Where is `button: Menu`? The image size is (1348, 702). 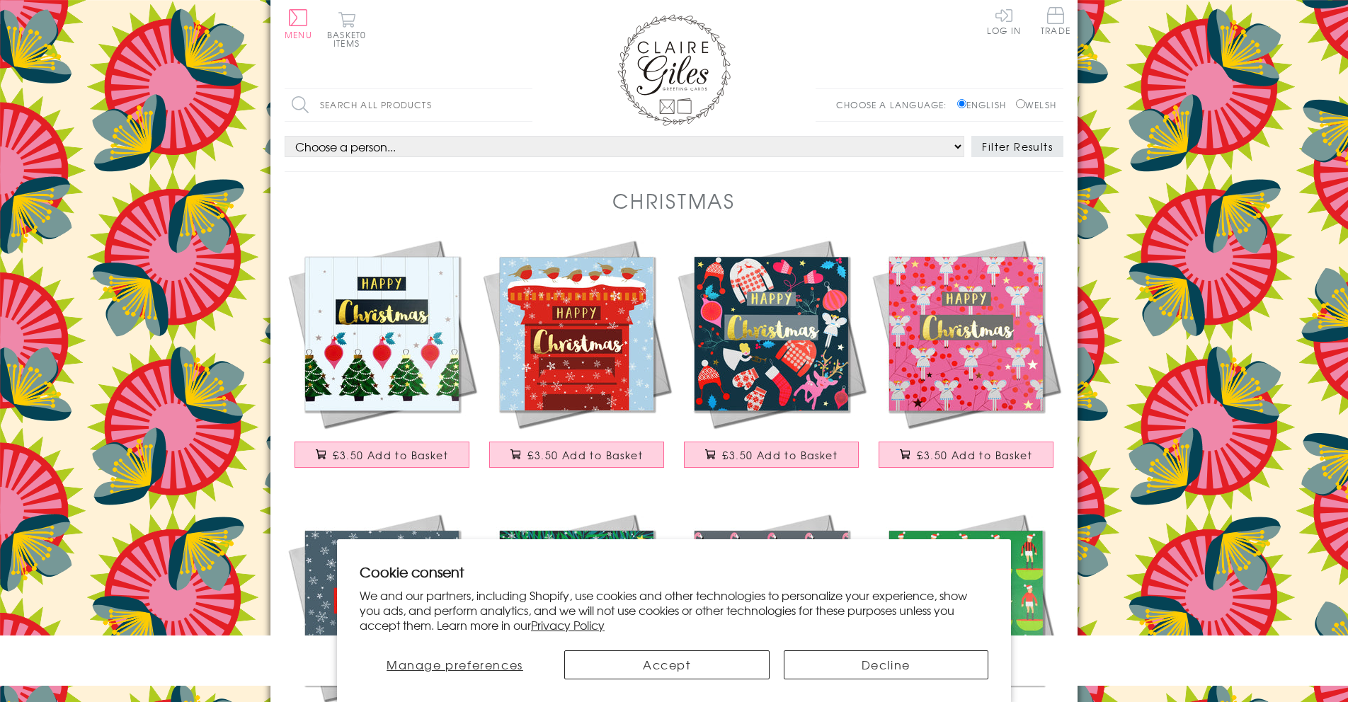 button: Menu is located at coordinates (298, 24).